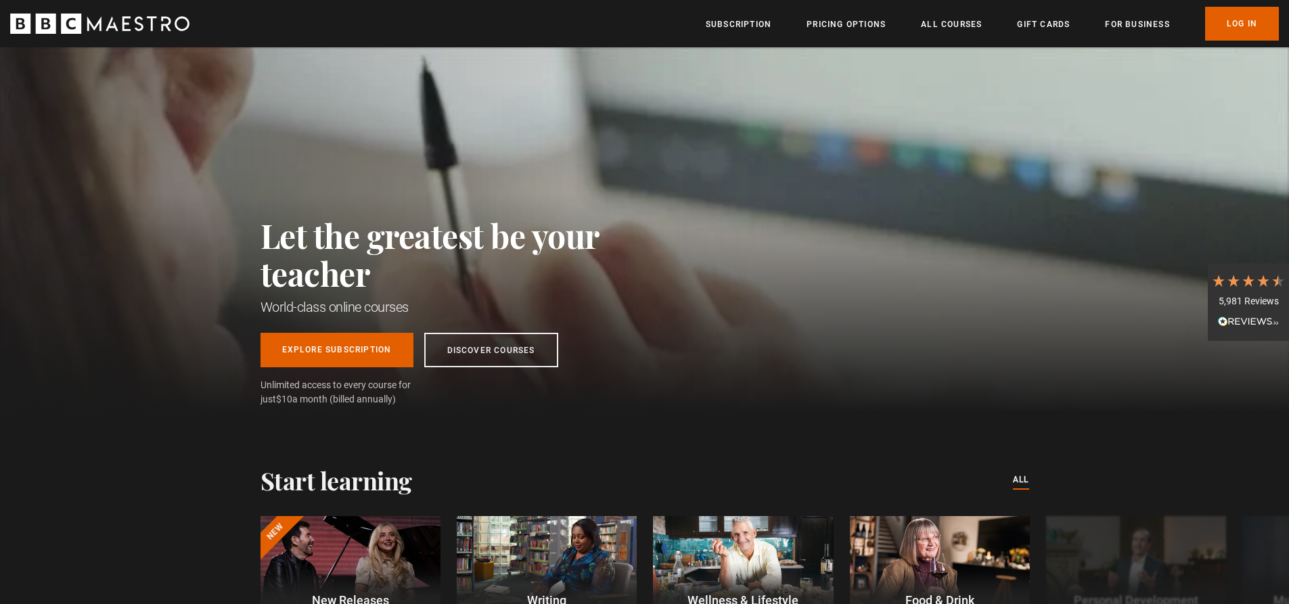 The width and height of the screenshot is (1289, 604). I want to click on span: $10, so click(284, 399).